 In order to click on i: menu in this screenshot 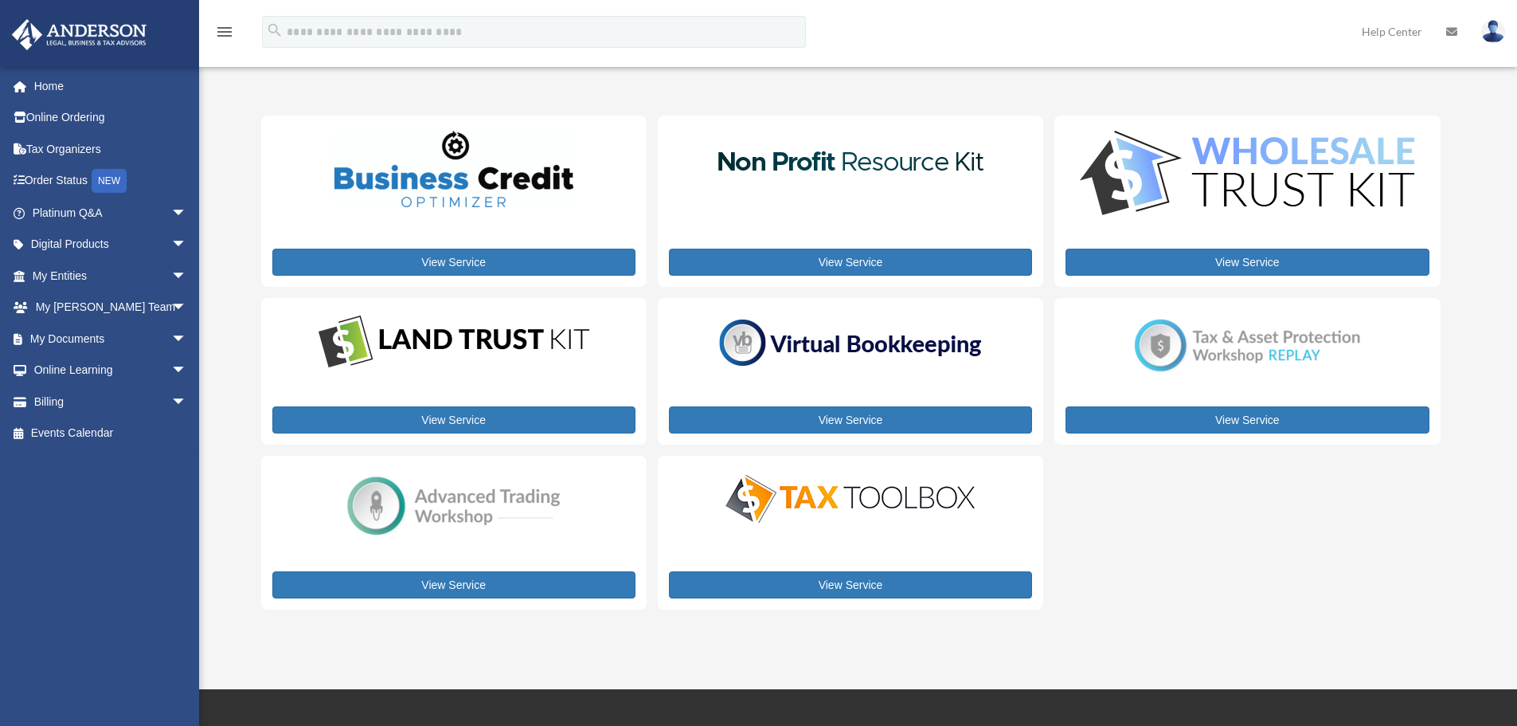, I will do `click(225, 32)`.